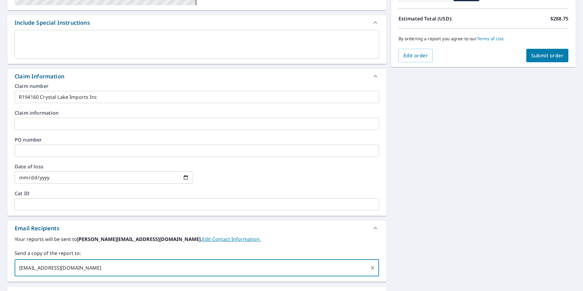 Image resolution: width=583 pixels, height=291 pixels. What do you see at coordinates (231, 239) in the screenshot?
I see `a: EditContactInfo` at bounding box center [231, 239].